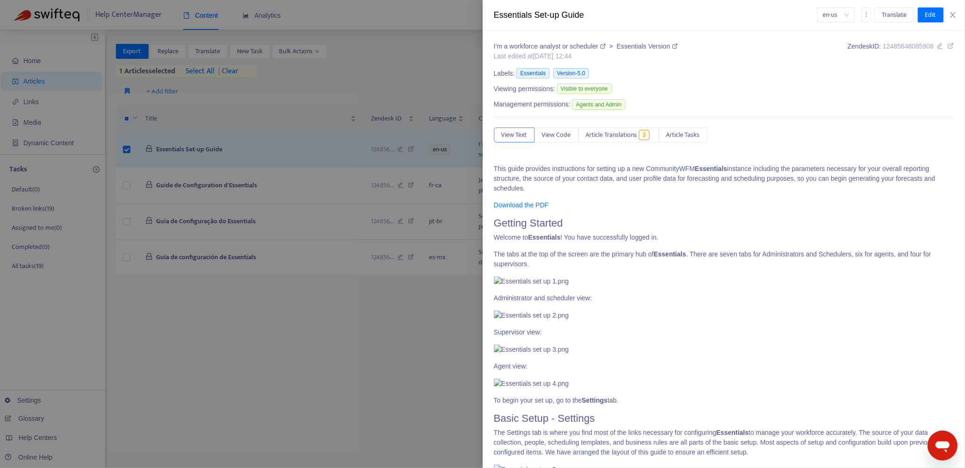 The width and height of the screenshot is (965, 468). What do you see at coordinates (556, 135) in the screenshot?
I see `button: View Code` at bounding box center [556, 135].